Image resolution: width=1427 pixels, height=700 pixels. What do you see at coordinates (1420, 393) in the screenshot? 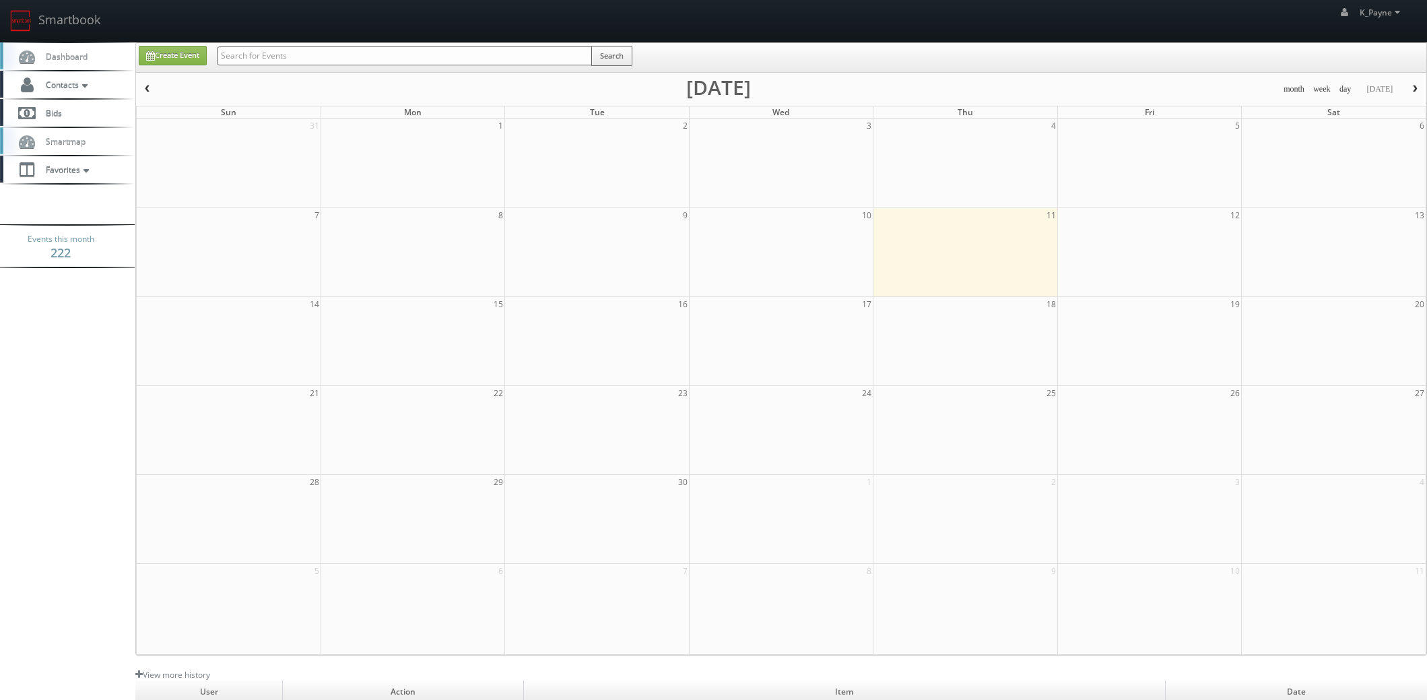
I see `span: 27` at bounding box center [1420, 393].